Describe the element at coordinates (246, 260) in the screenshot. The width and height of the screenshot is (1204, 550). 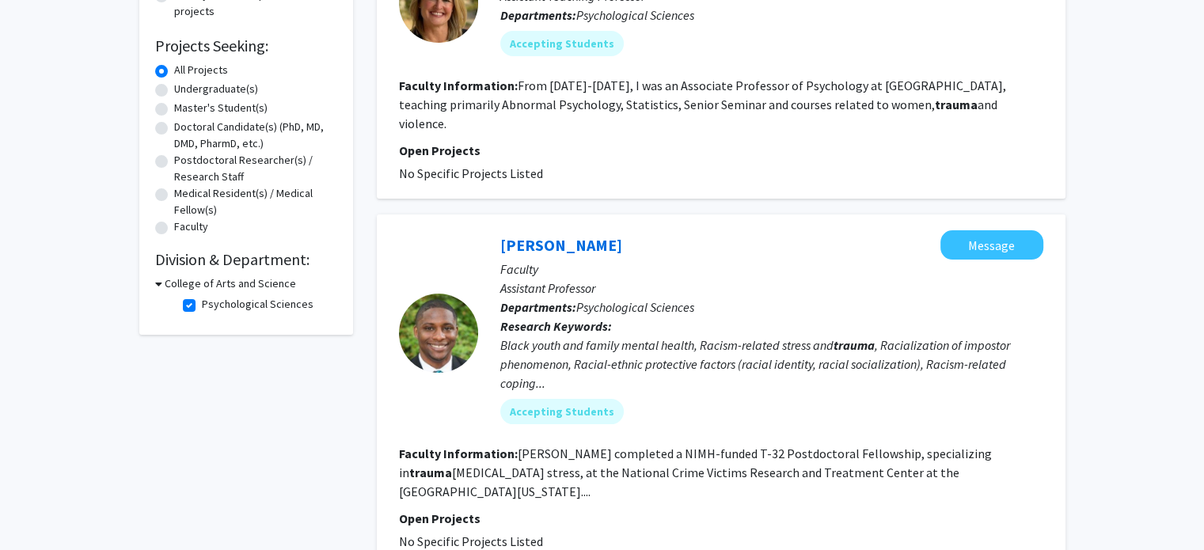
I see `h2: Division & Department:` at that location.